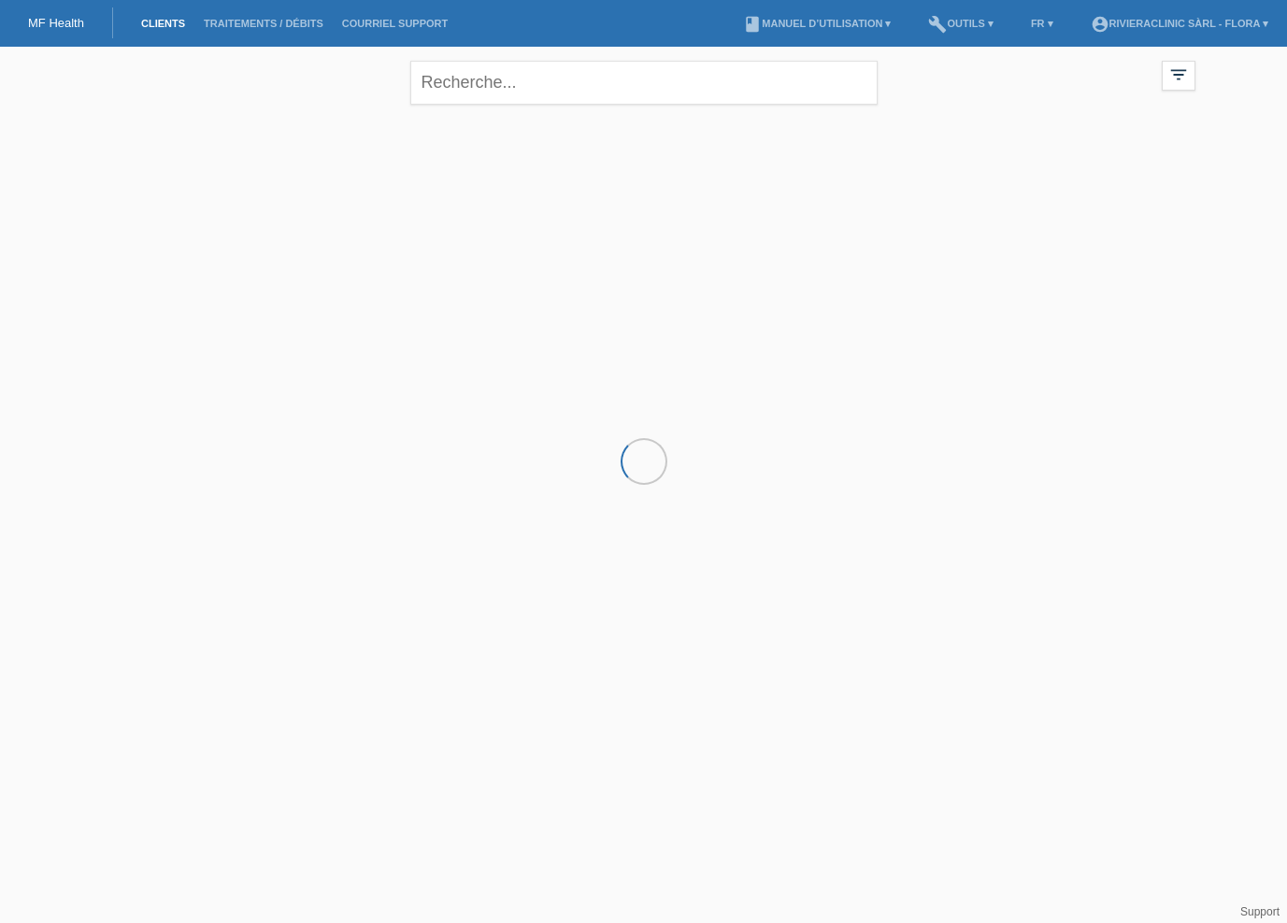 Image resolution: width=1287 pixels, height=923 pixels. What do you see at coordinates (752, 24) in the screenshot?
I see `i: book` at bounding box center [752, 24].